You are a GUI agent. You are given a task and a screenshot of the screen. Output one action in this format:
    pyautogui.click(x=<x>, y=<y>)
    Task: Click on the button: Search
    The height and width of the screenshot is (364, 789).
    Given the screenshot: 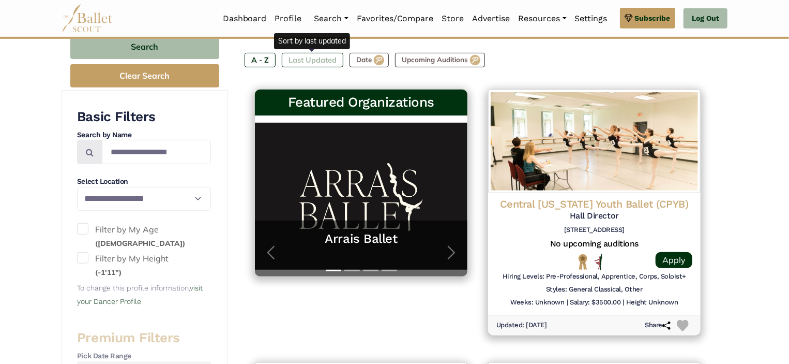 What is the action you would take?
    pyautogui.click(x=145, y=47)
    